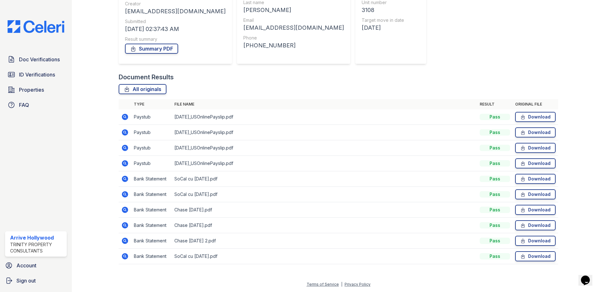  I want to click on div: Creator, so click(175, 4).